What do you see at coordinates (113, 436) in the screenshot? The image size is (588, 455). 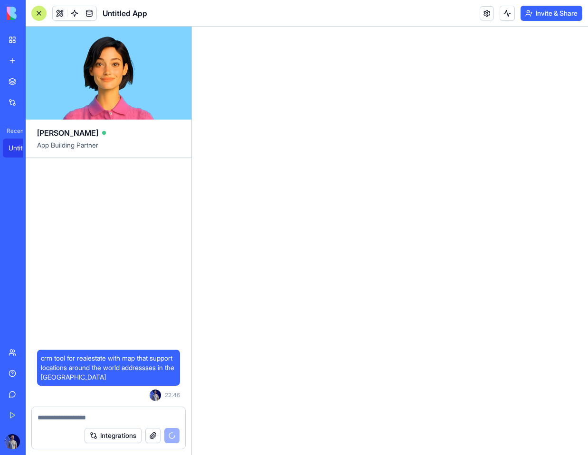 I see `button: Integrations` at bounding box center [113, 436].